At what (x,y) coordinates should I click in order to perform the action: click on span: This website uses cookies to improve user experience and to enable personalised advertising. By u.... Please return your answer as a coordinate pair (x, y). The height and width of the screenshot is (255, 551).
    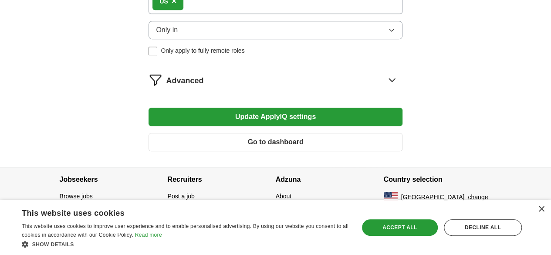
    Looking at the image, I should click on (185, 230).